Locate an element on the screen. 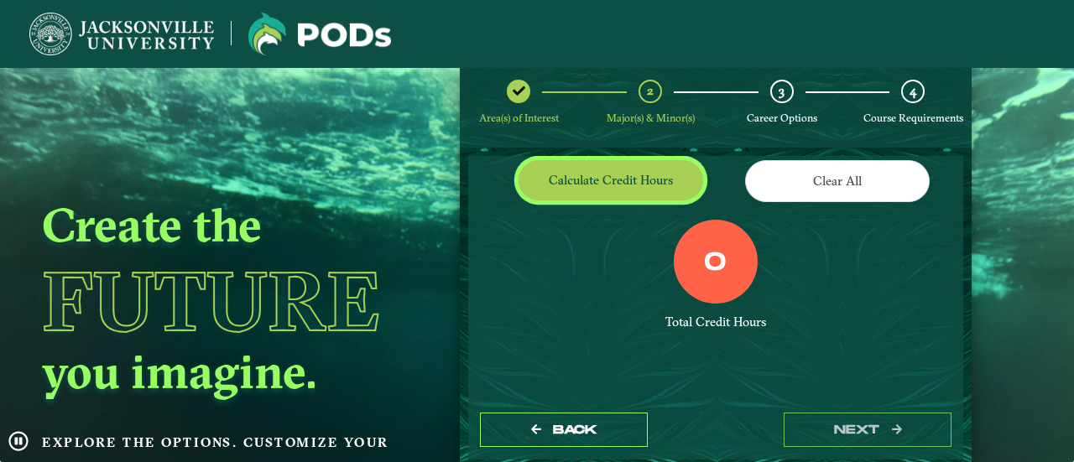 The height and width of the screenshot is (462, 1074). button: next is located at coordinates (868, 430).